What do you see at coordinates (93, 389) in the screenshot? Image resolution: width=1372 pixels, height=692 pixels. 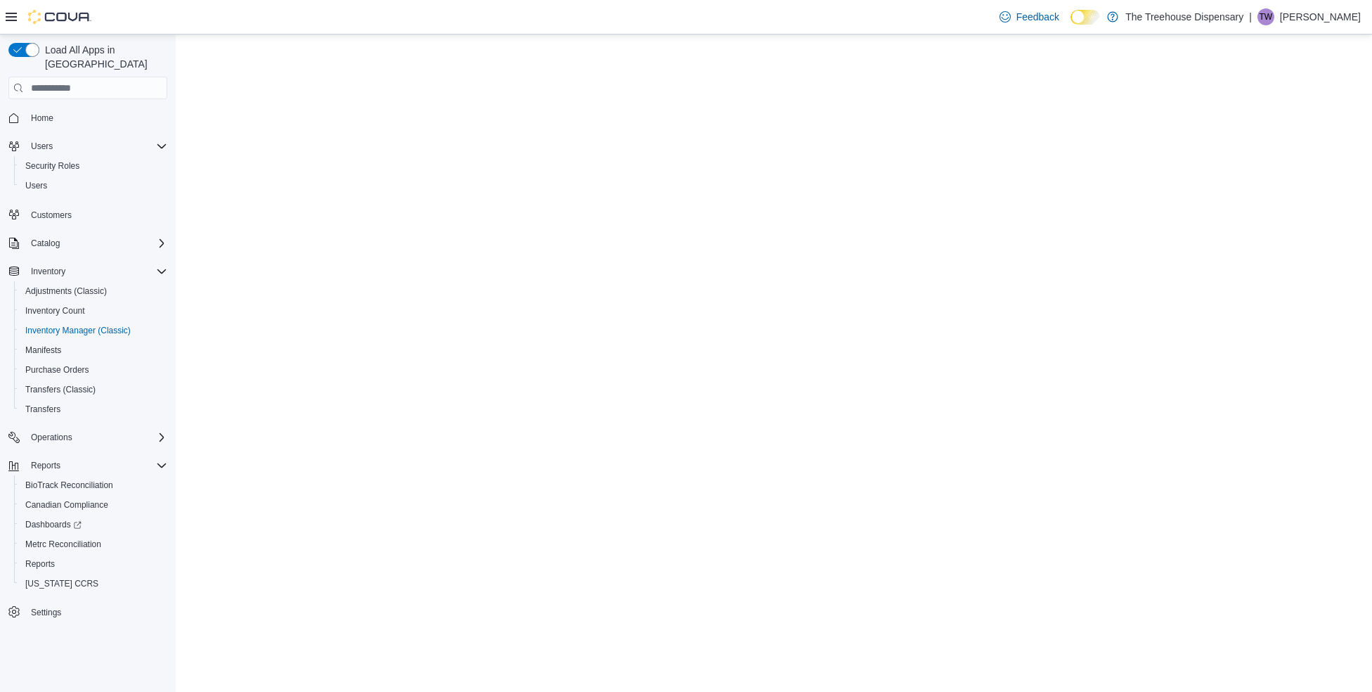 I see `button: Transfers (Classic)` at bounding box center [93, 389].